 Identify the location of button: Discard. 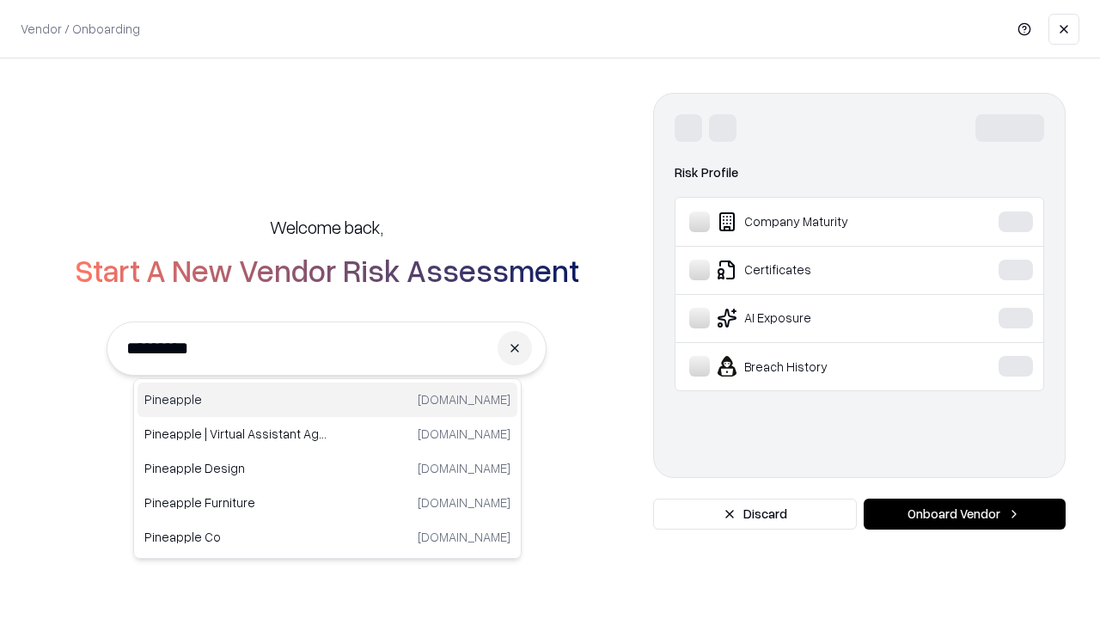
(754, 514).